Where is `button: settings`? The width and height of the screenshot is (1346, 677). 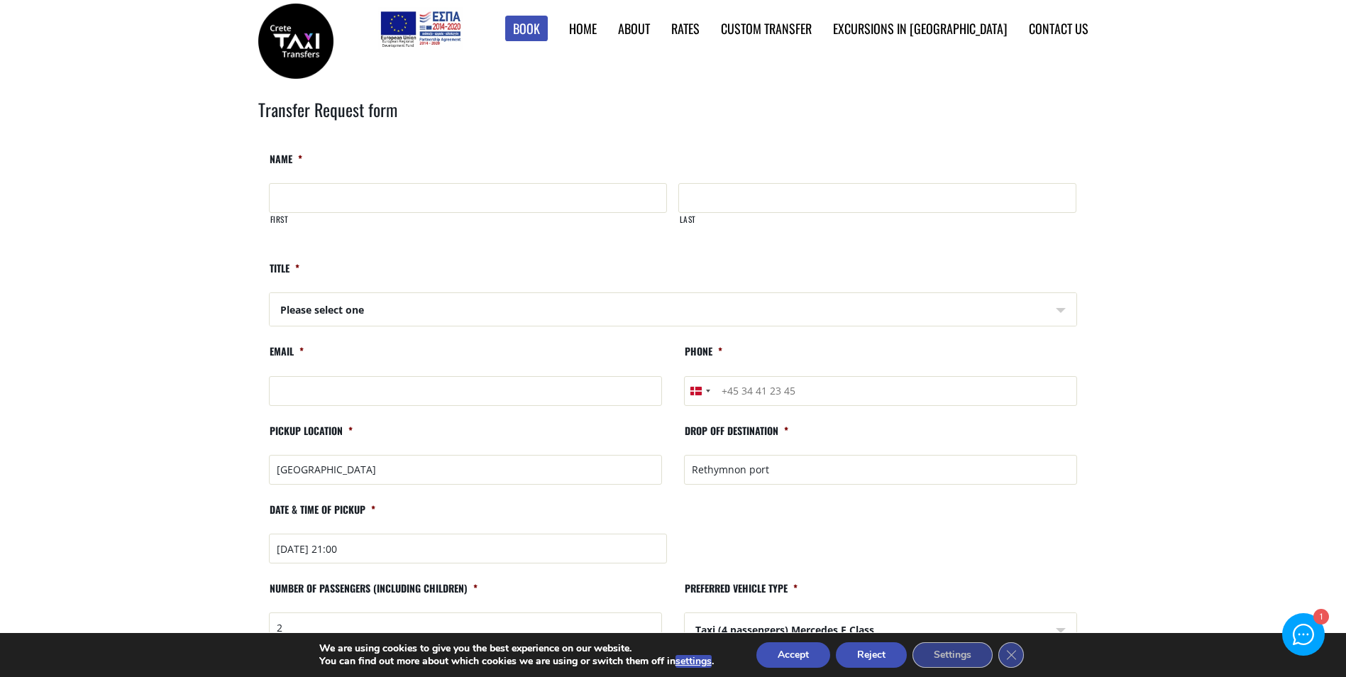
button: settings is located at coordinates (693, 661).